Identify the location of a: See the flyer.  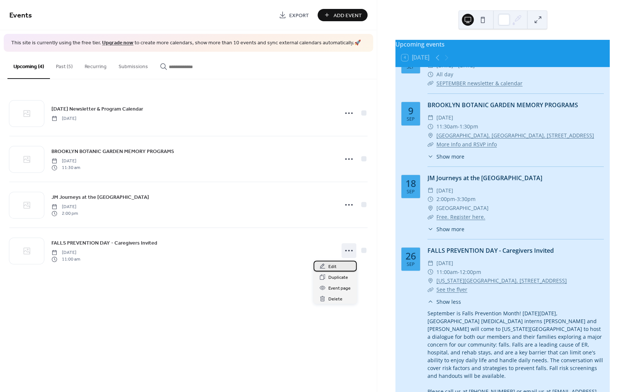
(451, 289).